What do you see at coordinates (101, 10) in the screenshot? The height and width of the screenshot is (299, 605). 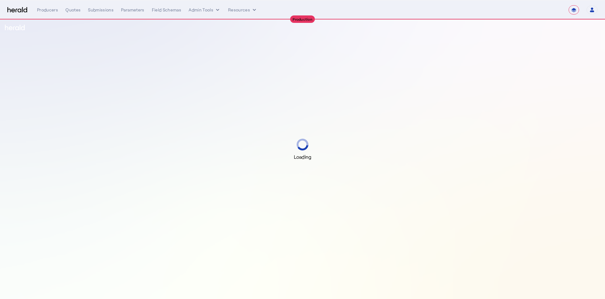 I see `div: Submissions` at bounding box center [101, 10].